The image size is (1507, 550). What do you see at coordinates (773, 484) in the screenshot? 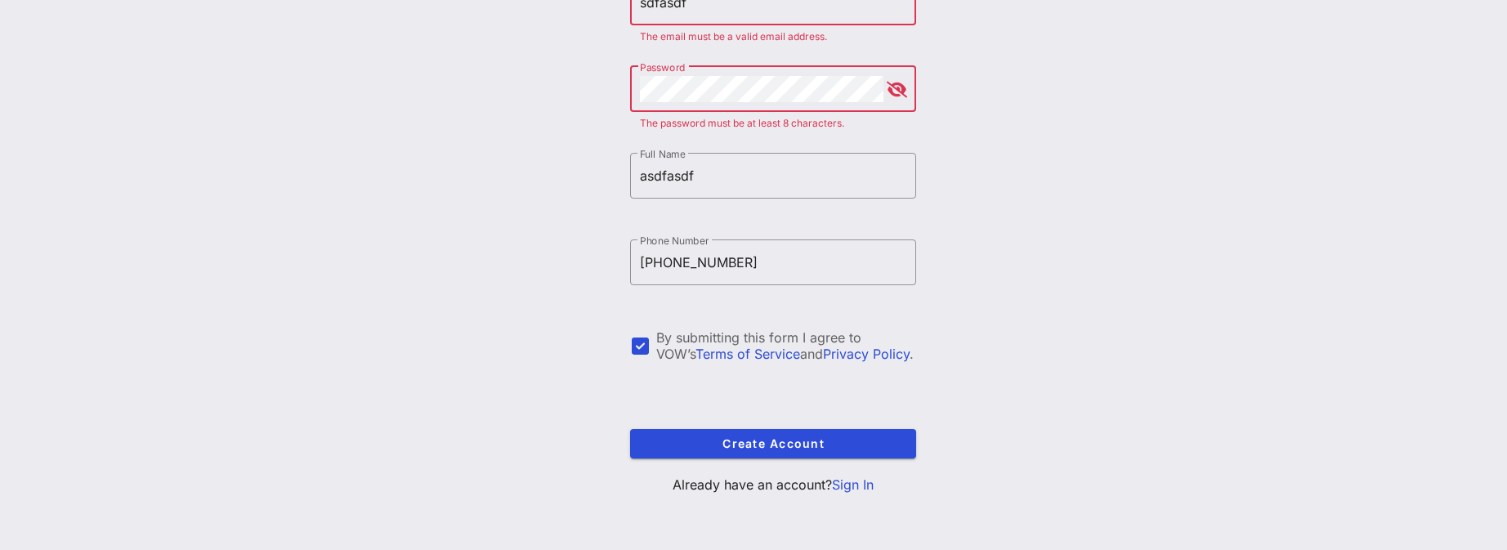
I see `p: Already have an account?` at bounding box center [773, 484].